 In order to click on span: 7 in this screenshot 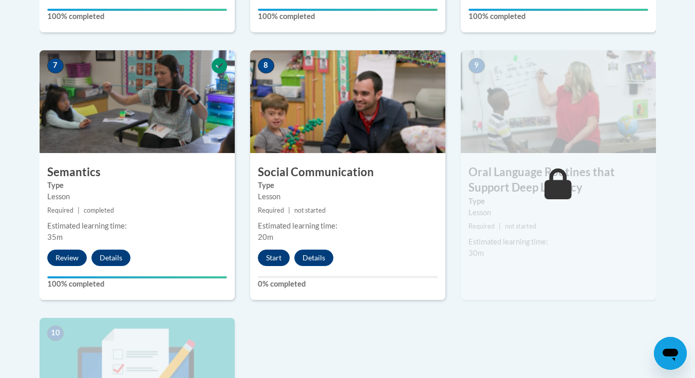, I will do `click(55, 66)`.